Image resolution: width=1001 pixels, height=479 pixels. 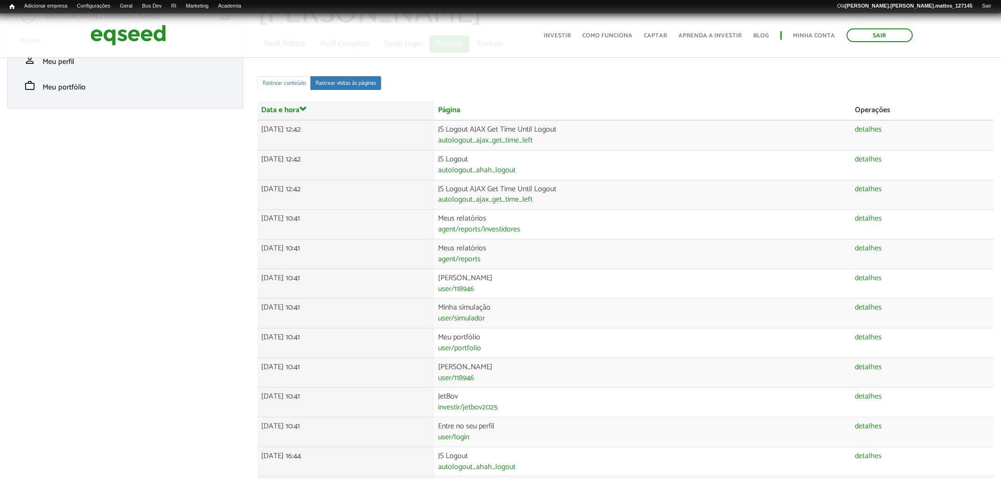 What do you see at coordinates (125, 86) in the screenshot?
I see `li: Meu portfólio` at bounding box center [125, 86].